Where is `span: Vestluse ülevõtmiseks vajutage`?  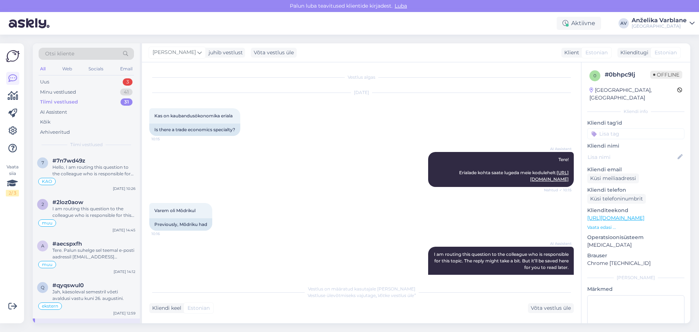 span: Vestluse ülevõtmiseks vajutage is located at coordinates (362, 295).